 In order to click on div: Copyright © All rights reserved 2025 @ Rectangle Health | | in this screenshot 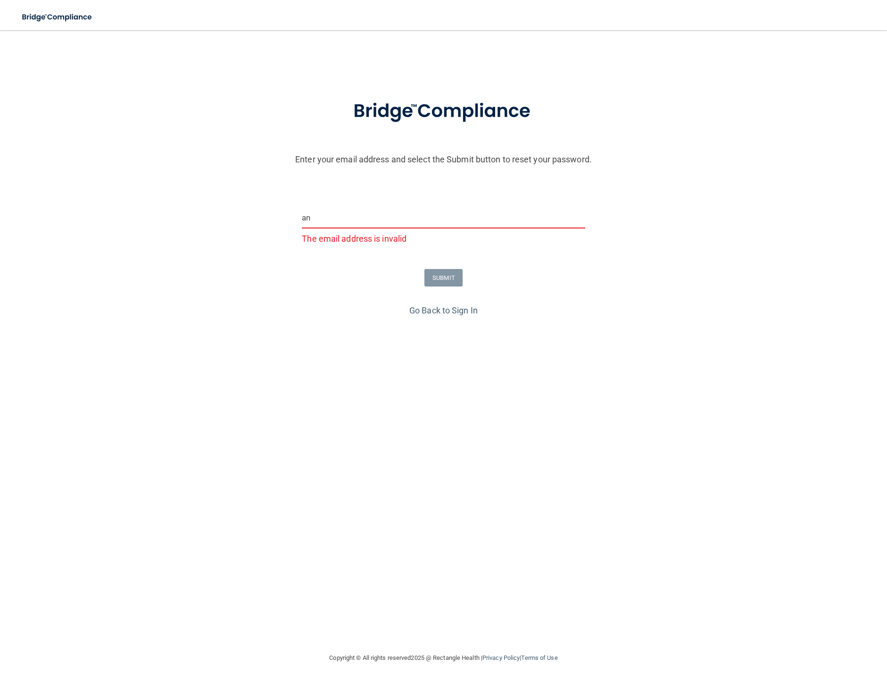, I will do `click(444, 658)`.